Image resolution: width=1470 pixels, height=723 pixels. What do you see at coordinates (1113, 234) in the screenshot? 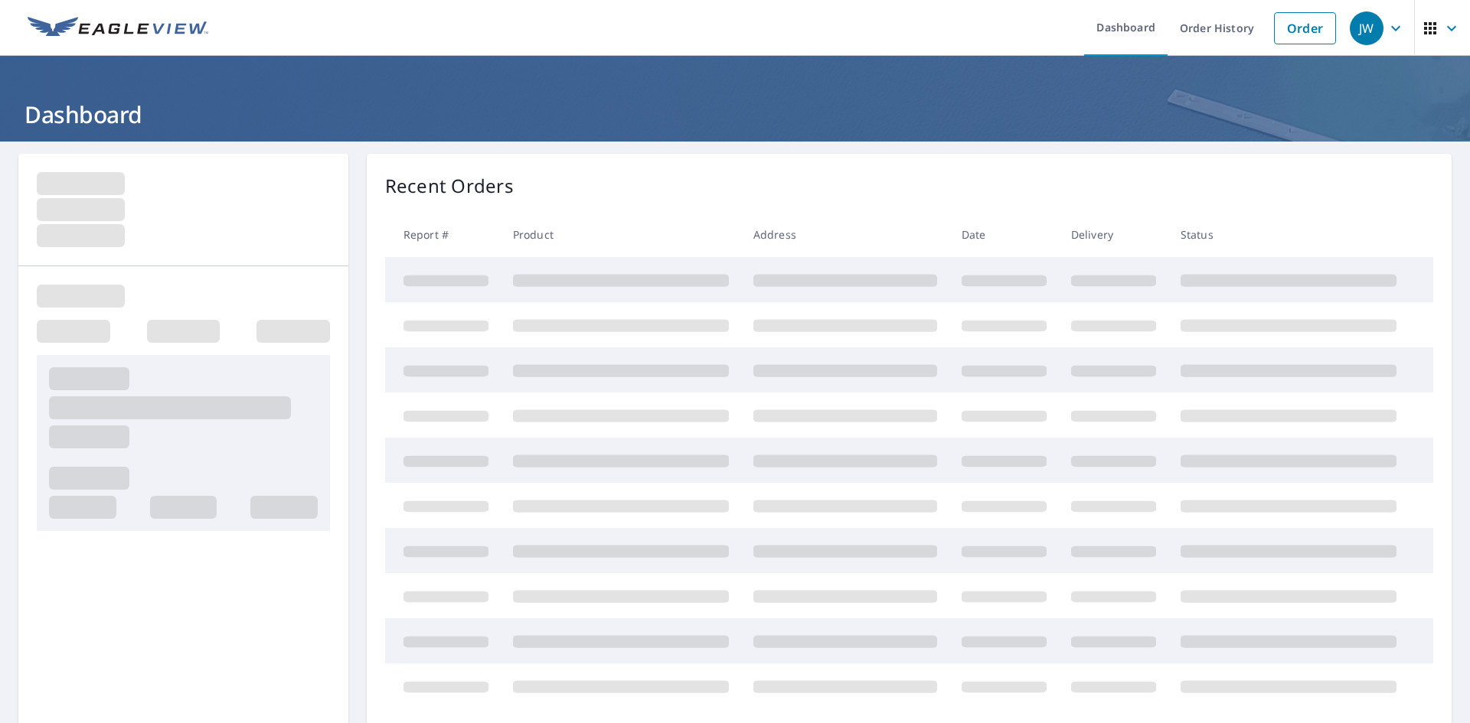
I see `th: Delivery` at bounding box center [1113, 234].